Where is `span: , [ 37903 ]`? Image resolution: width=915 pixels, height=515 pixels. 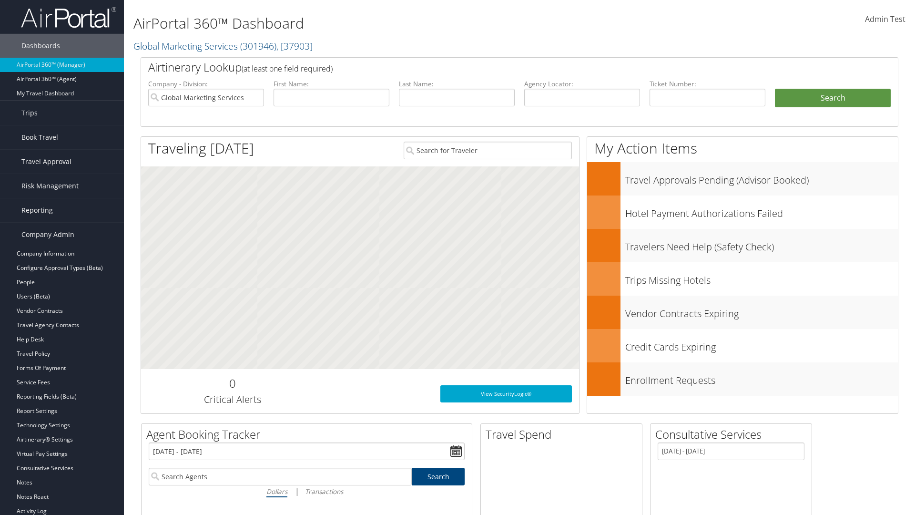
span: , [ 37903 ] is located at coordinates (294, 46).